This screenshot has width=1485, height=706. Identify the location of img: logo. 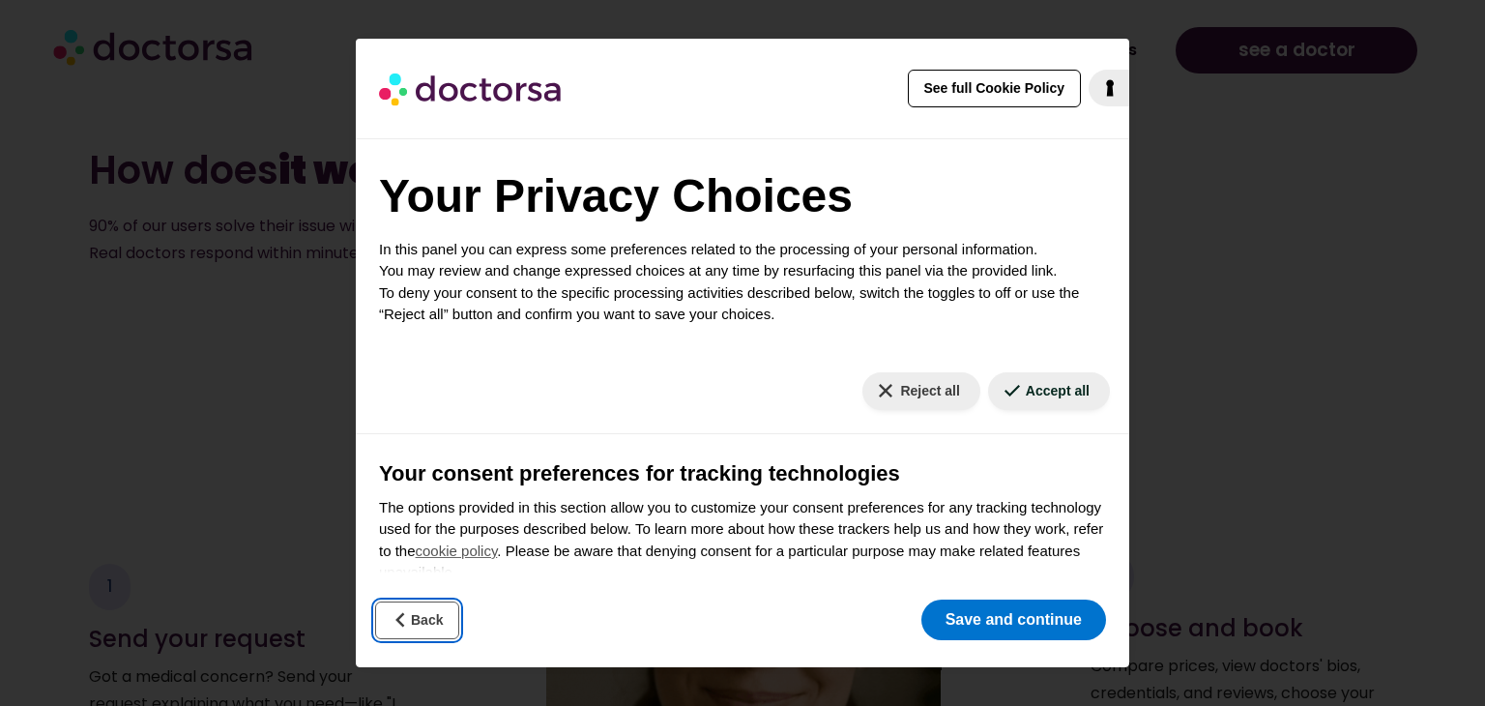
(472, 88).